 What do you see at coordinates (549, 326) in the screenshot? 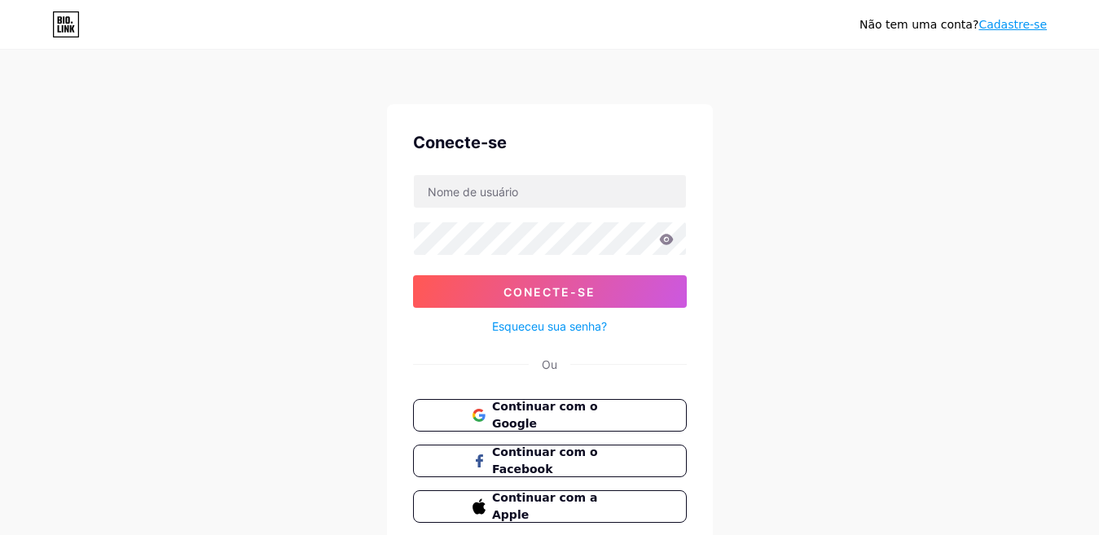
I see `a: Esqueceu sua senha?` at bounding box center [549, 326].